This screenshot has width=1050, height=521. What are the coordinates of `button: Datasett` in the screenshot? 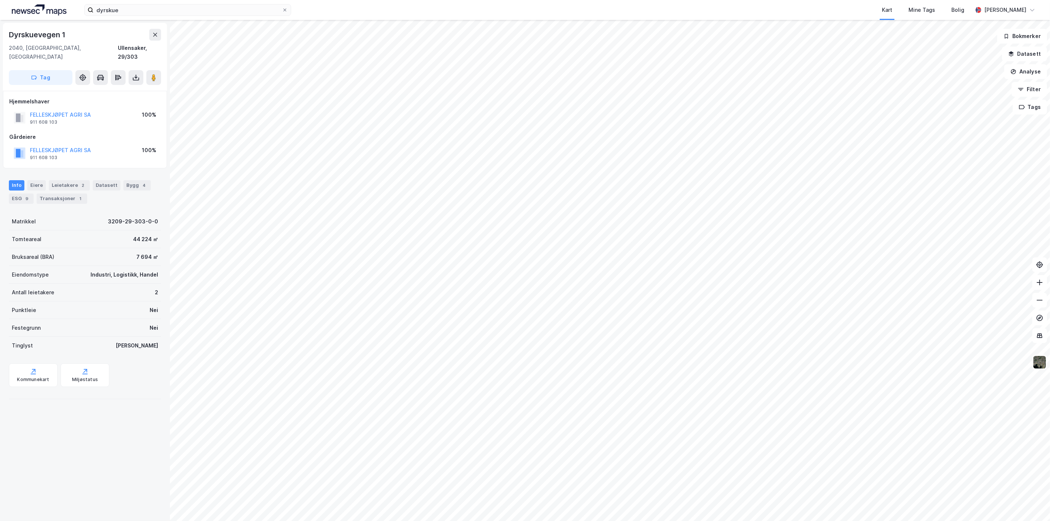 It's located at (1024, 54).